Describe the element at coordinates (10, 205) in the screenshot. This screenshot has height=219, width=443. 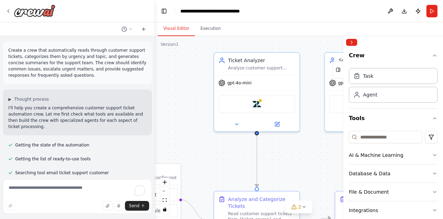
I see `button: Improve this prompt` at that location.